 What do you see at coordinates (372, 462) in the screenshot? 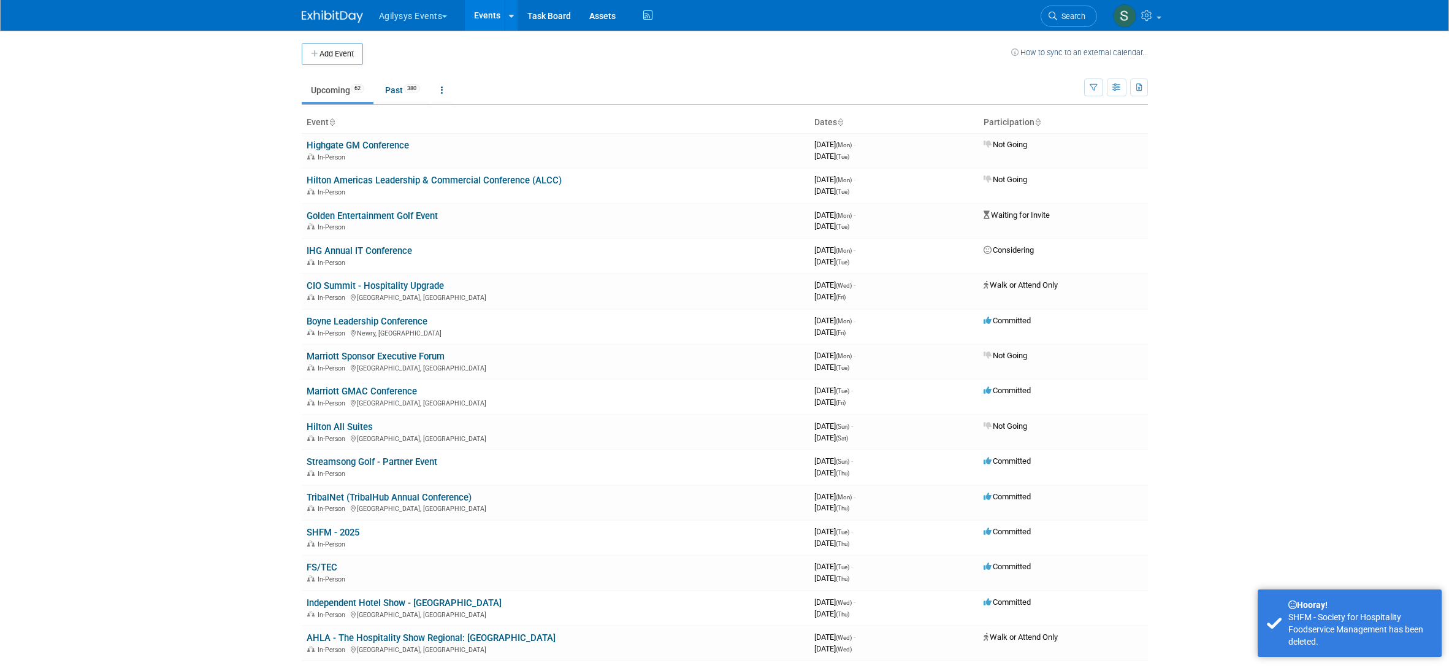
I see `a: Streamsong Golf - Partner Event` at bounding box center [372, 462].